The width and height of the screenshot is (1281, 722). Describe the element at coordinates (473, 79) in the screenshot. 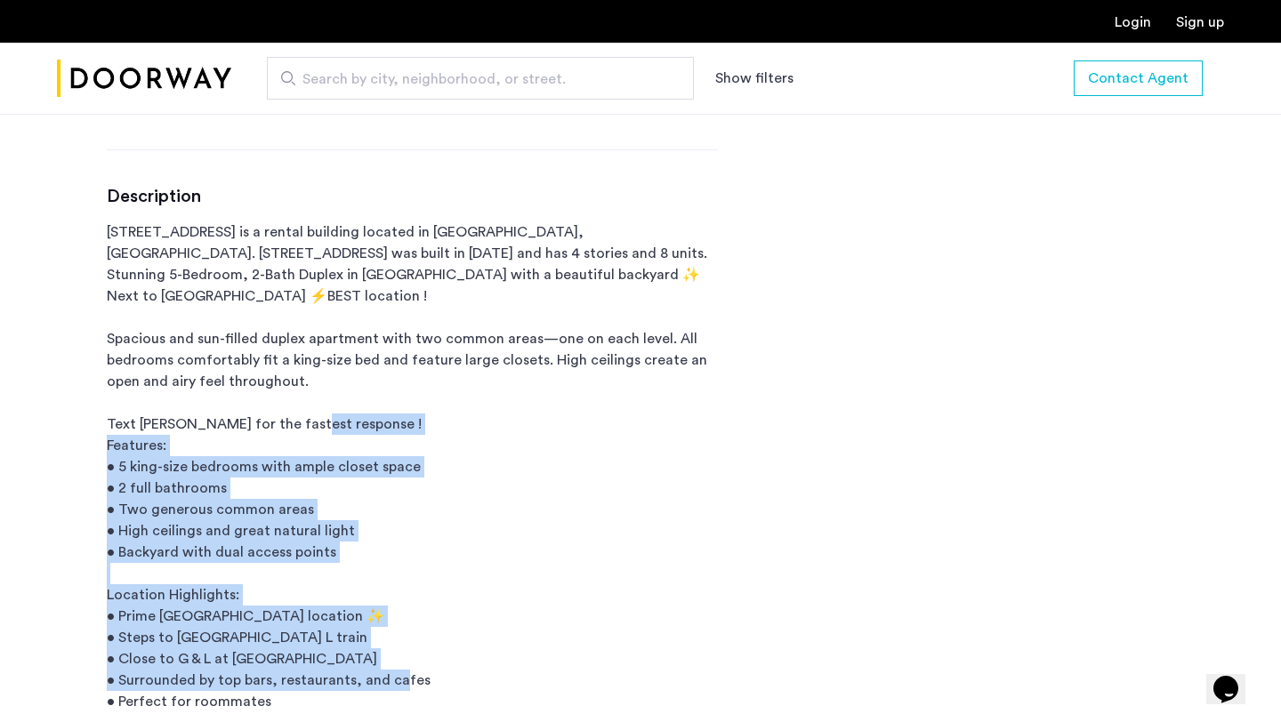

I see `span: Search by city, neighborhood, or street.` at that location.